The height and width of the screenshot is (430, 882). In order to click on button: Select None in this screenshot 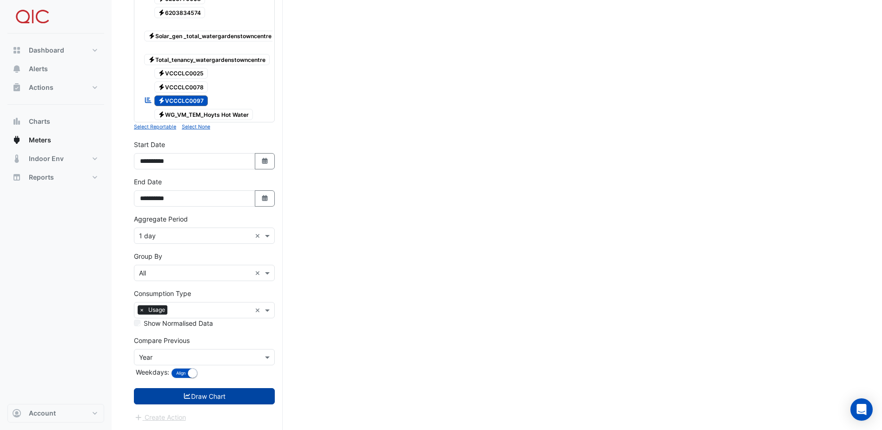, I will do `click(196, 126)`.